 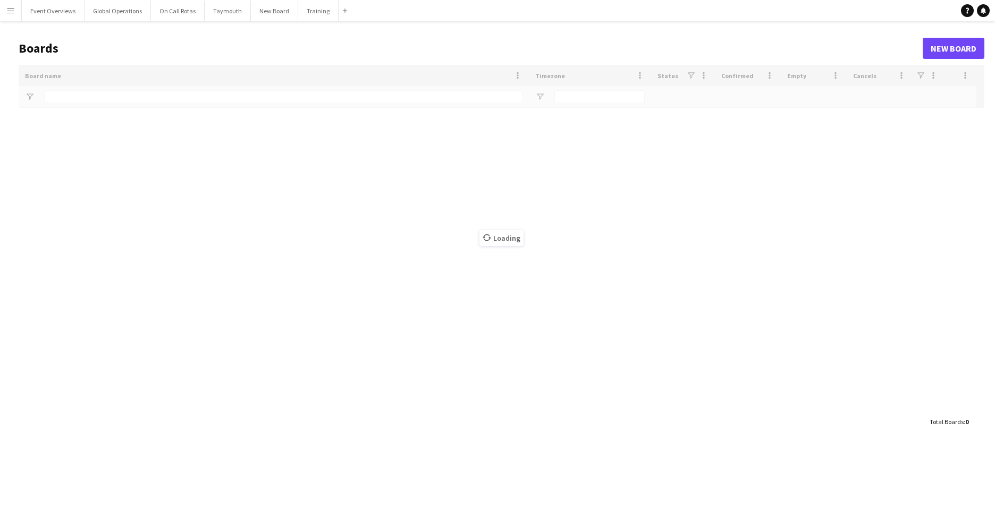 What do you see at coordinates (318, 11) in the screenshot?
I see `button: Training` at bounding box center [318, 11].